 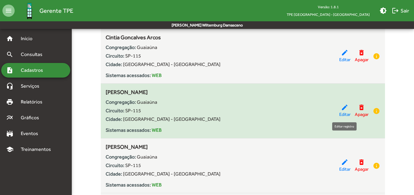 I want to click on mat-icon: stadium, so click(x=10, y=134).